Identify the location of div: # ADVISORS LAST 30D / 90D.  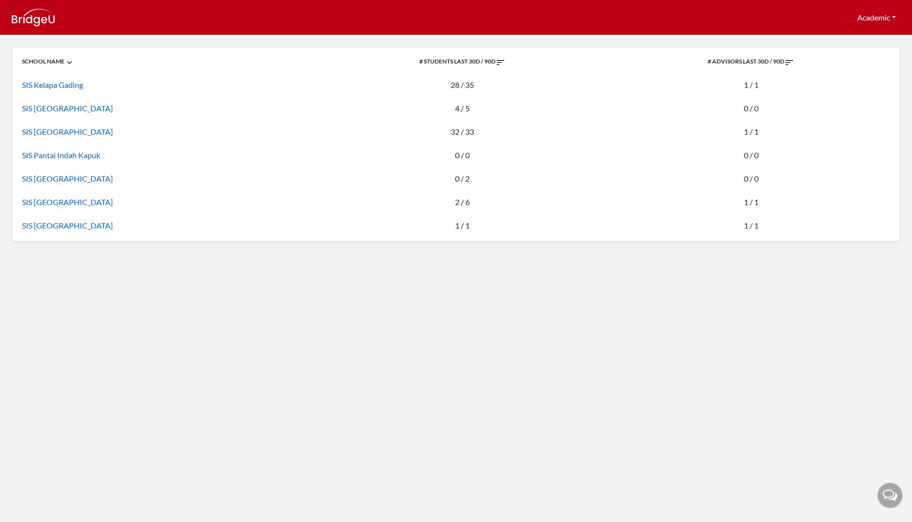
(751, 62).